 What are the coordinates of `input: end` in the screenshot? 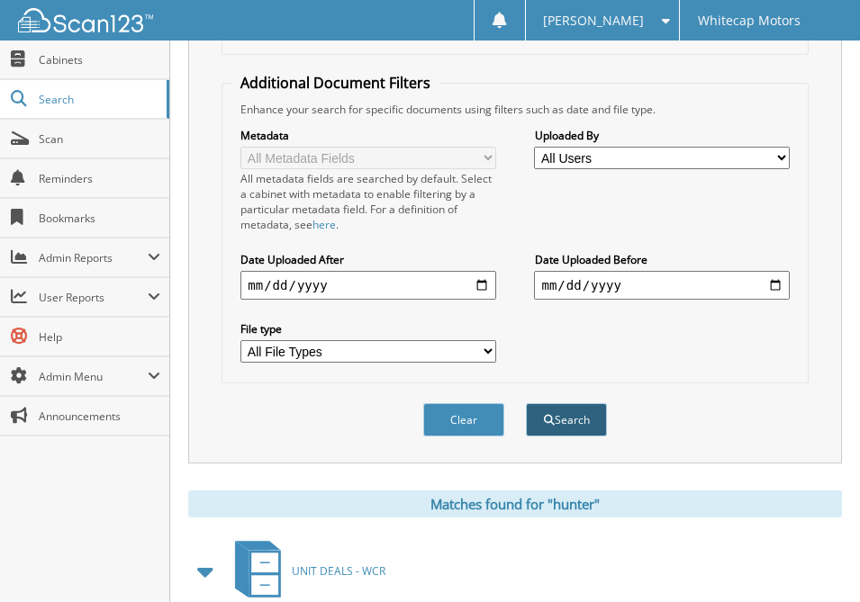 It's located at (661, 285).